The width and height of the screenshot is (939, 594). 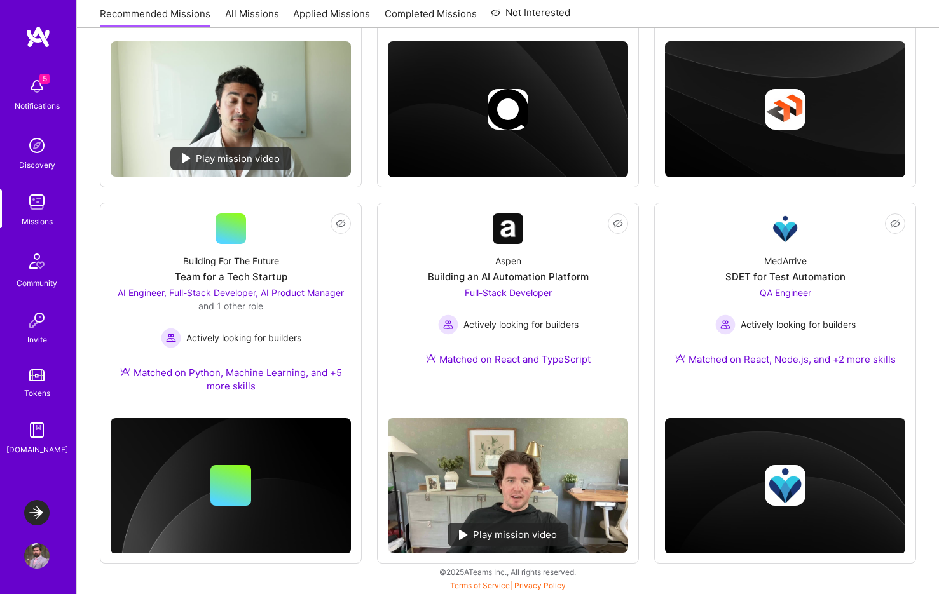 What do you see at coordinates (231, 261) in the screenshot?
I see `div: Building For The Future` at bounding box center [231, 261].